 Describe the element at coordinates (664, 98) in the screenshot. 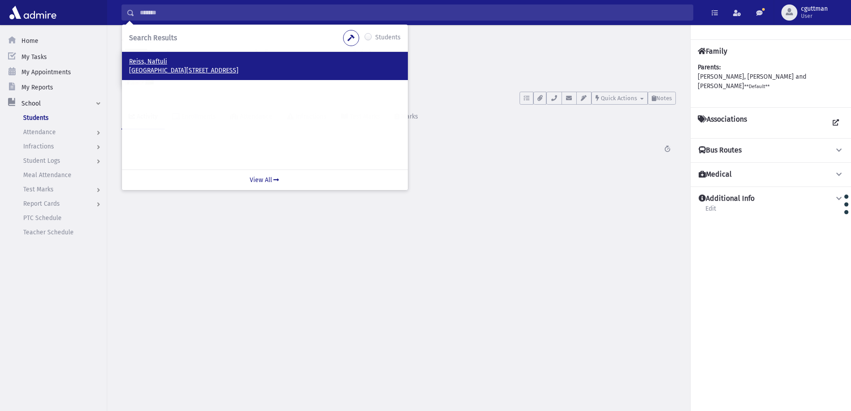

I see `span: Notes` at that location.